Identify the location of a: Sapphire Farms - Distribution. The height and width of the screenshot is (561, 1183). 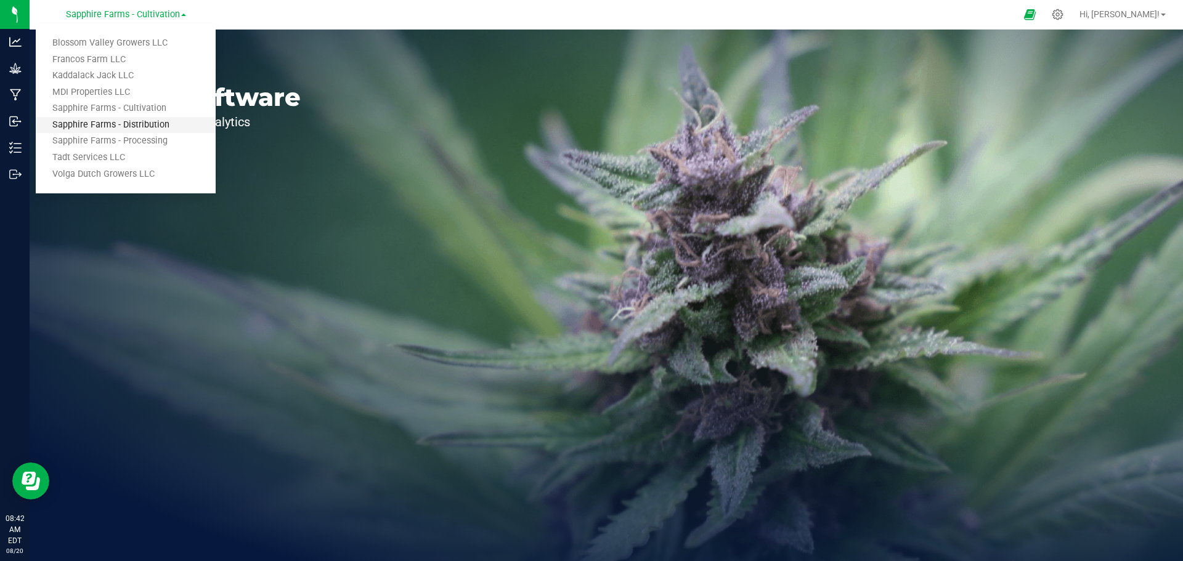
(126, 125).